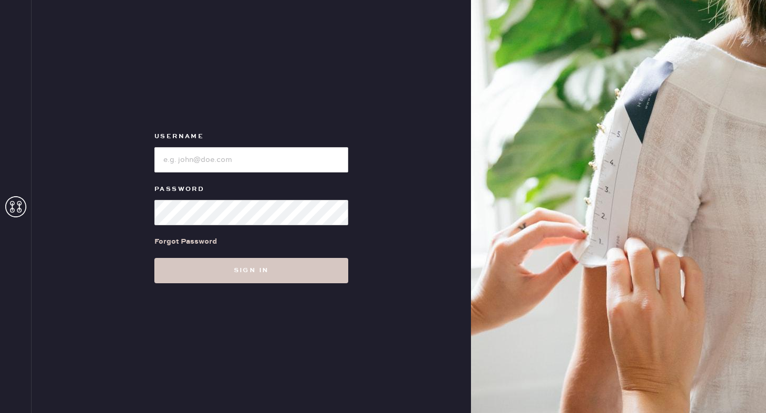 Image resolution: width=766 pixels, height=413 pixels. I want to click on label: Password, so click(251, 189).